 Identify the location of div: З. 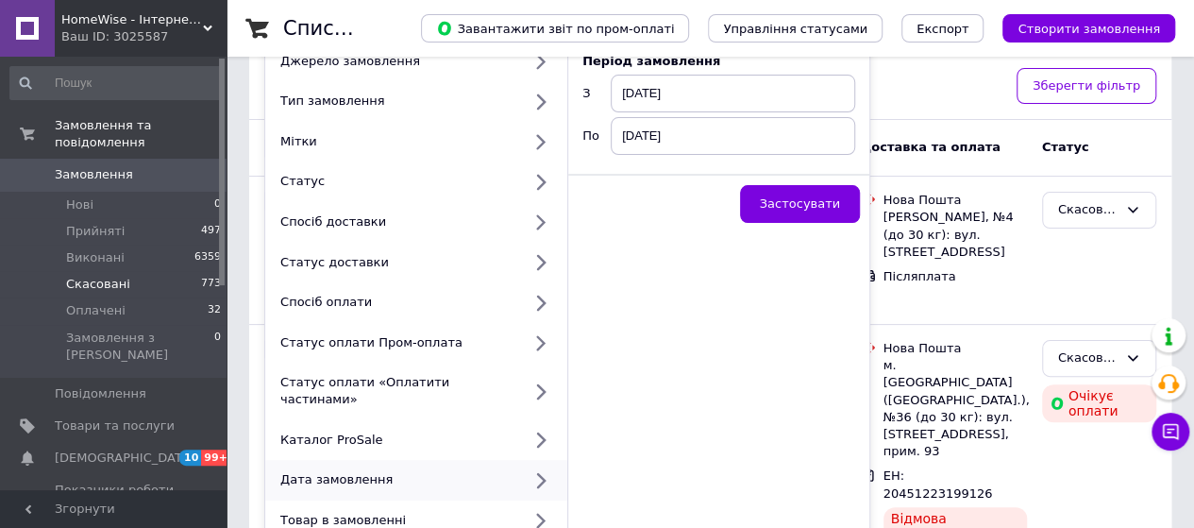
(597, 93).